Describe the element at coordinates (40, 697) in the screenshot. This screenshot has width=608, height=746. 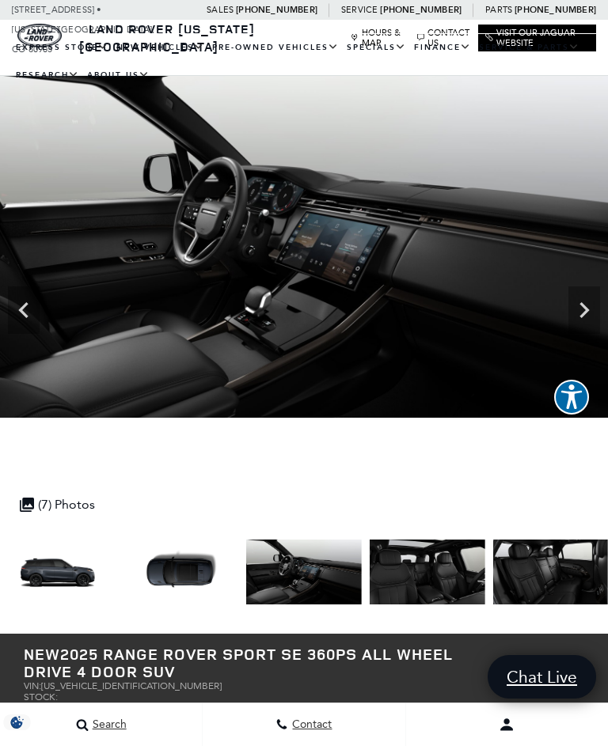
I see `span: Stock:` at that location.